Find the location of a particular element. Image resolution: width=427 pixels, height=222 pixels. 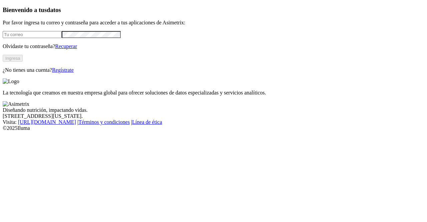

a: Términos y condiciones is located at coordinates (104, 122).